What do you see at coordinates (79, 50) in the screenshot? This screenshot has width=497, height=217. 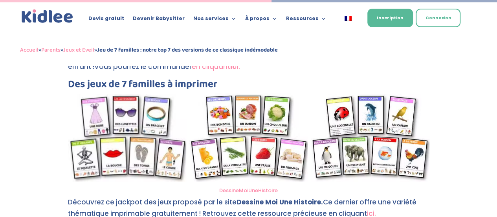 I see `a: Jeux et Eveil` at bounding box center [79, 50].